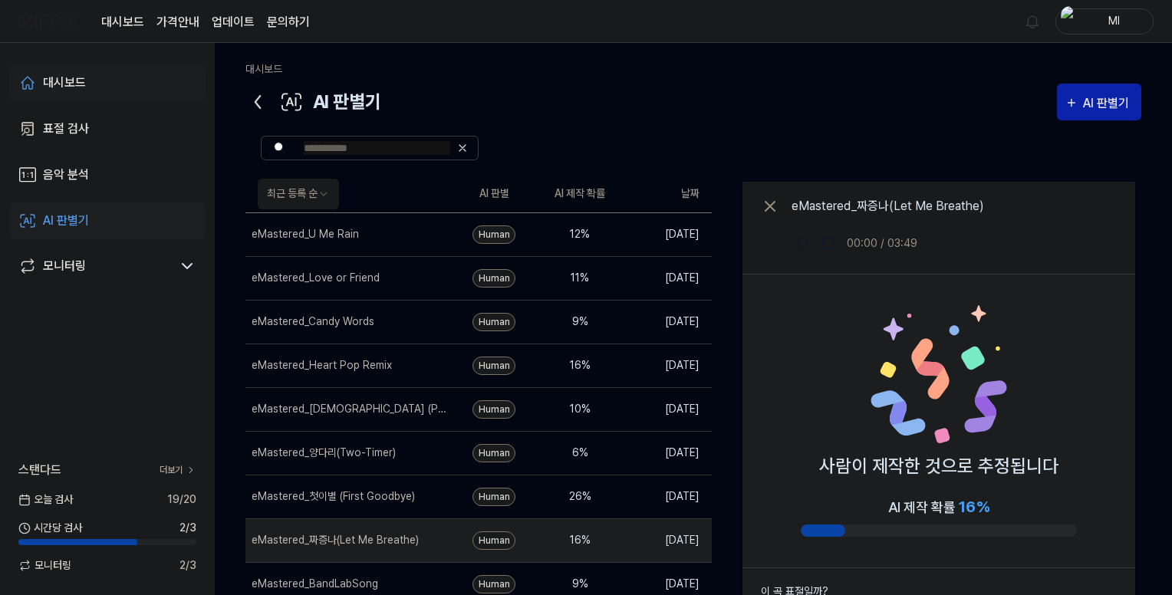 The height and width of the screenshot is (595, 1172). What do you see at coordinates (178, 22) in the screenshot?
I see `button: 가격안내` at bounding box center [178, 22].